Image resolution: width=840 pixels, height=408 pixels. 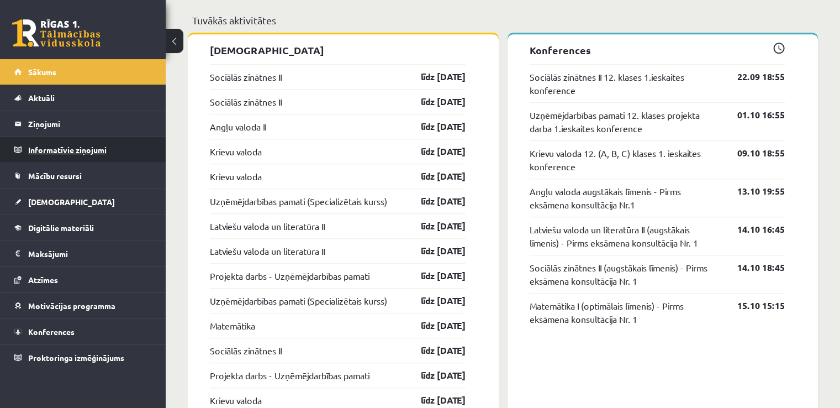 What do you see at coordinates (83, 357) in the screenshot?
I see `a: Proktoringa izmēģinājums` at bounding box center [83, 357].